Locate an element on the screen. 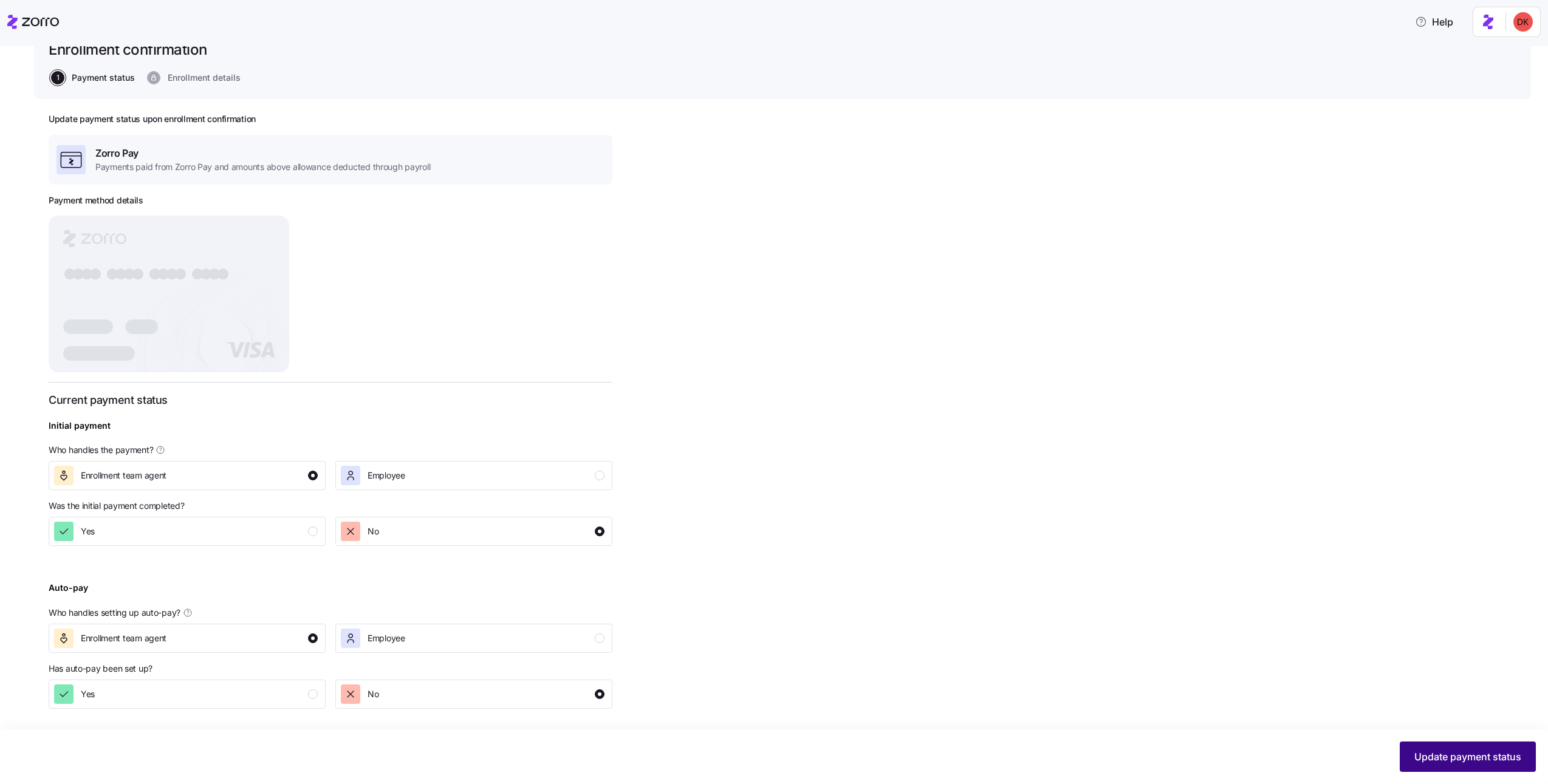  span: Payment status is located at coordinates (104, 78).